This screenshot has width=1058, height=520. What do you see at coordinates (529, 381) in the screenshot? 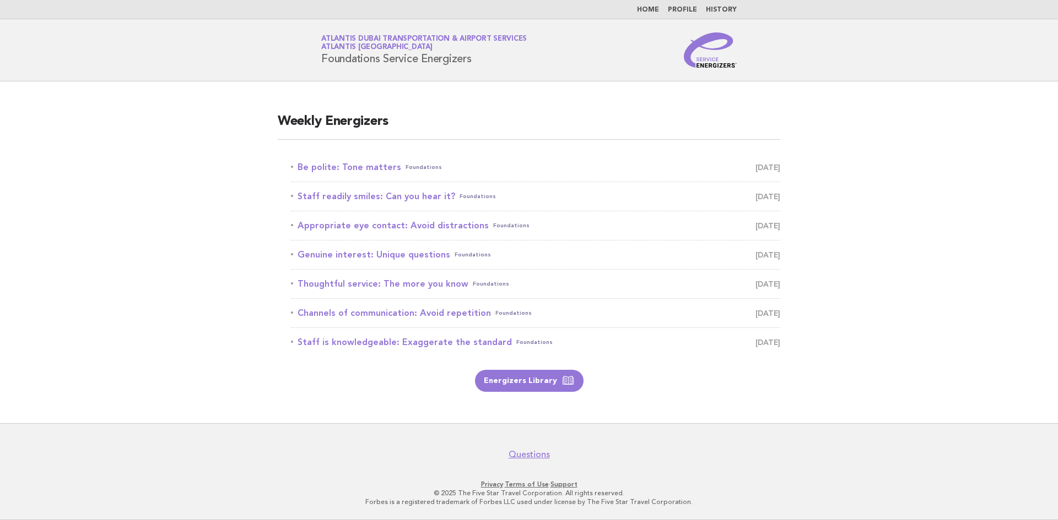
I see `a: Energizers Library` at bounding box center [529, 381].